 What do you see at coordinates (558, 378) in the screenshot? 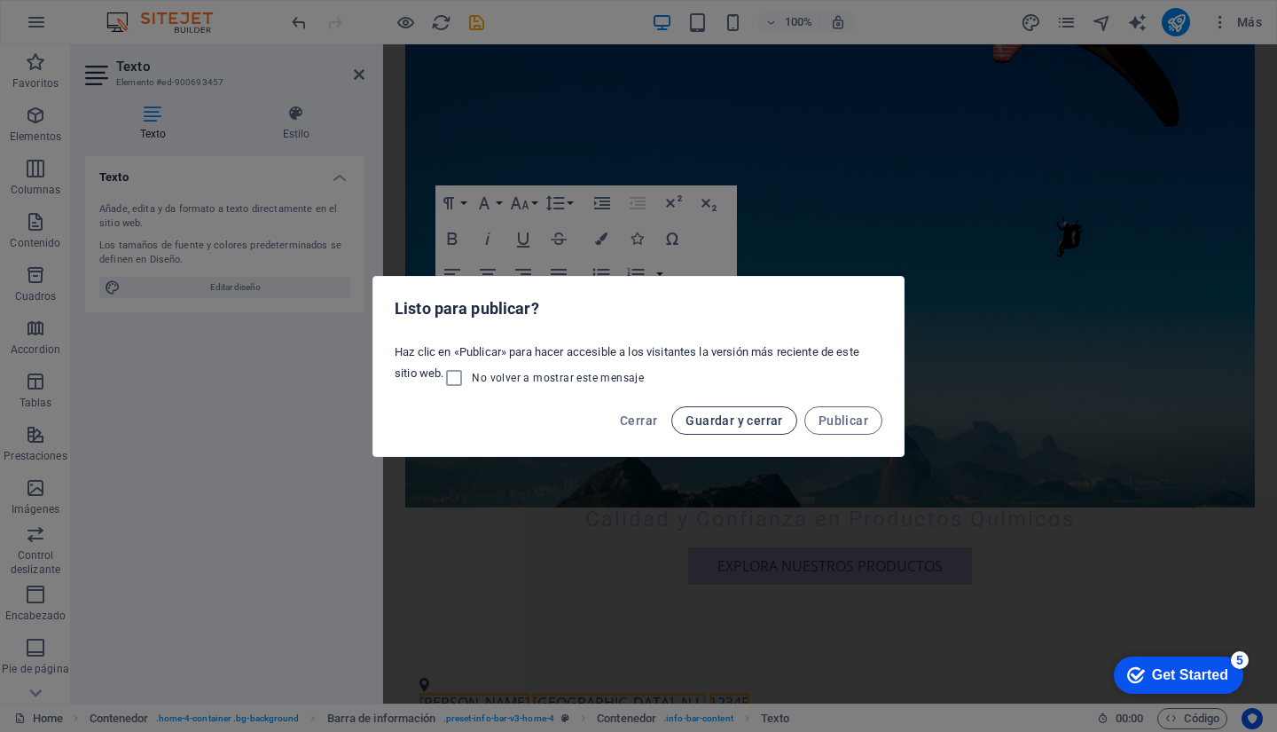
I see `span: No volver a mostrar este mensaje` at bounding box center [558, 378].